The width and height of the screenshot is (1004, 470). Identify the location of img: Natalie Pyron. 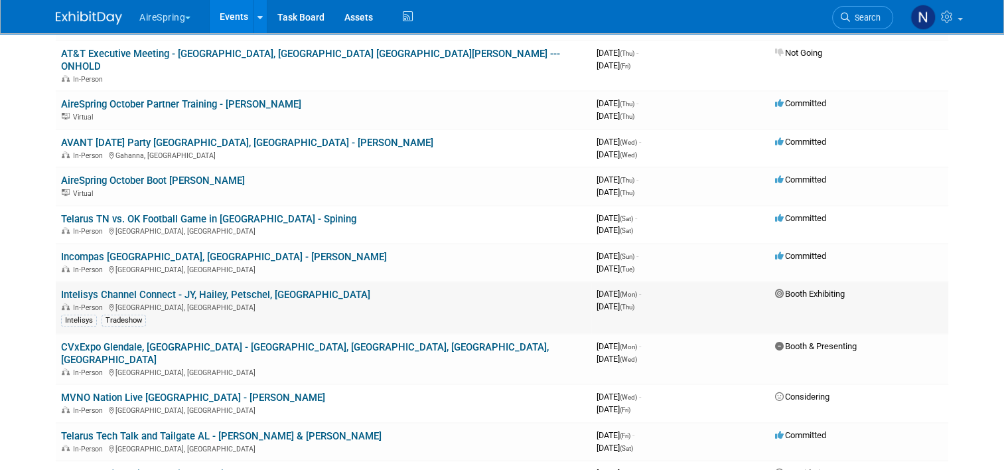
(923, 17).